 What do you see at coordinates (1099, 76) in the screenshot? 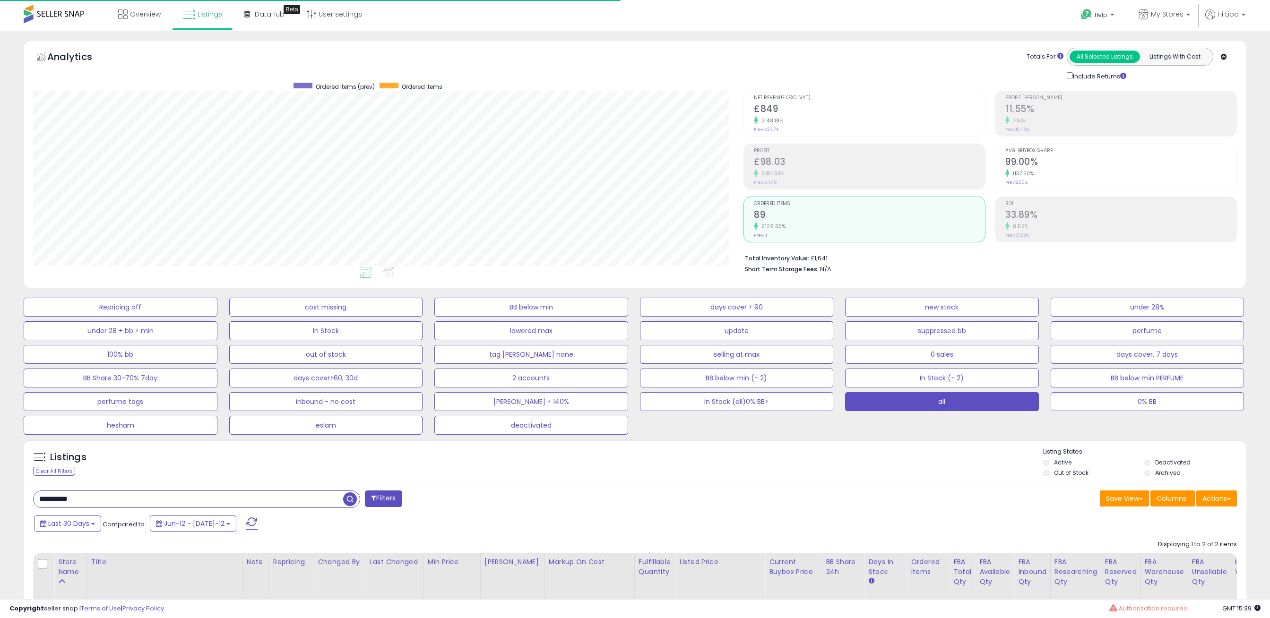
I see `div: Include Returns` at bounding box center [1099, 76].